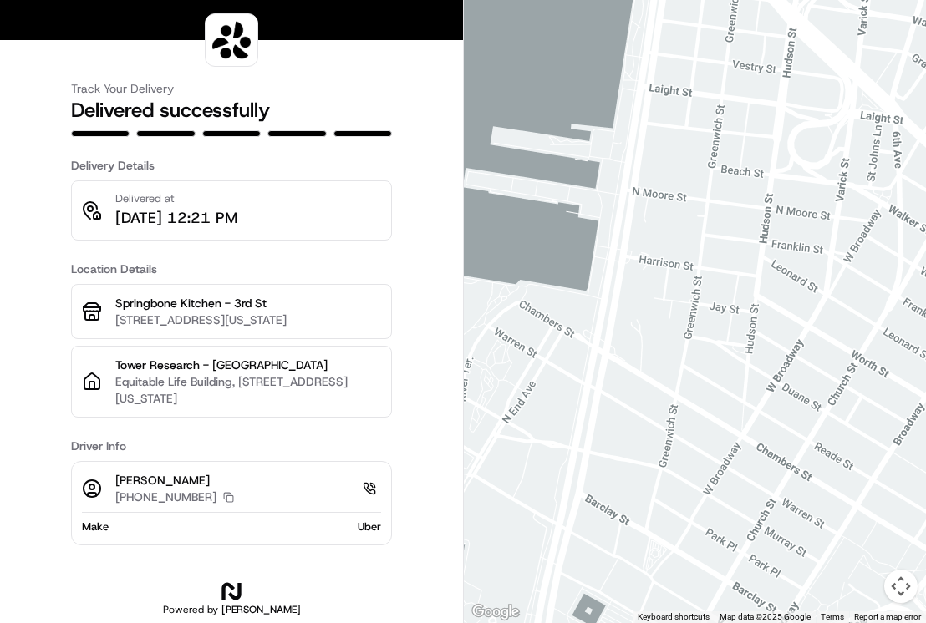 This screenshot has width=926, height=623. I want to click on h3: Delivery Details, so click(231, 165).